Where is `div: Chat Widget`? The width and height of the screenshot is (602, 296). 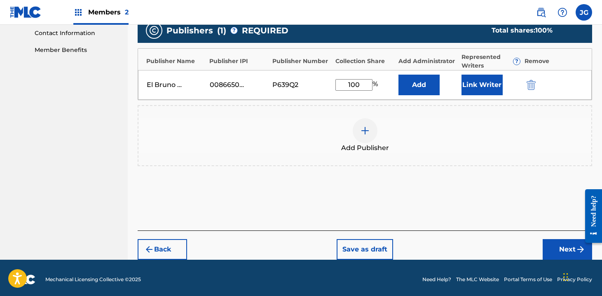 div: Chat Widget is located at coordinates (581, 276).